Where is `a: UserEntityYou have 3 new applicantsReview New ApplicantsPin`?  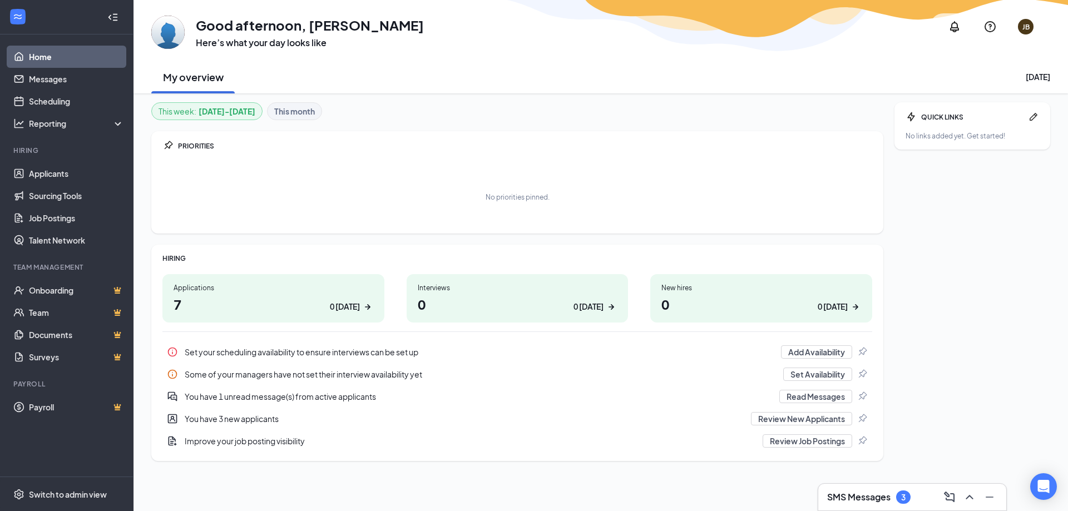
a: UserEntityYou have 3 new applicantsReview New ApplicantsPin is located at coordinates (517, 419).